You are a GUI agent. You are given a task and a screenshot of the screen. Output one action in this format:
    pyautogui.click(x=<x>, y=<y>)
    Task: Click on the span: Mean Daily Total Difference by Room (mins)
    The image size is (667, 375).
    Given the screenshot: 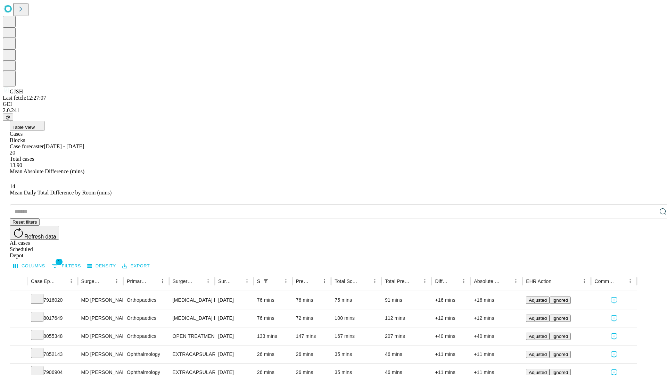 What is the action you would take?
    pyautogui.click(x=60, y=192)
    